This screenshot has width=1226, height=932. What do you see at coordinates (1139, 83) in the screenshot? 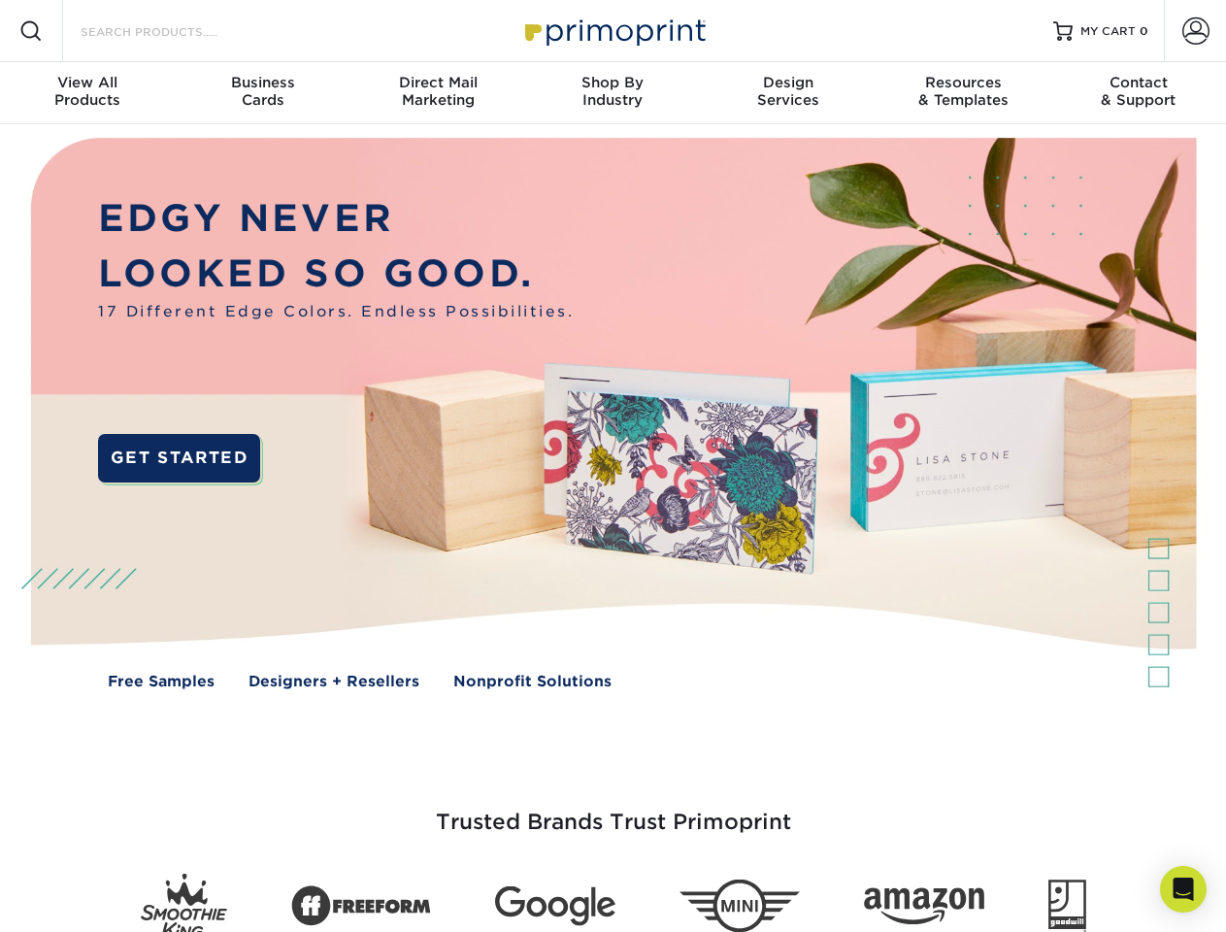
I see `span: Contact` at bounding box center [1139, 83].